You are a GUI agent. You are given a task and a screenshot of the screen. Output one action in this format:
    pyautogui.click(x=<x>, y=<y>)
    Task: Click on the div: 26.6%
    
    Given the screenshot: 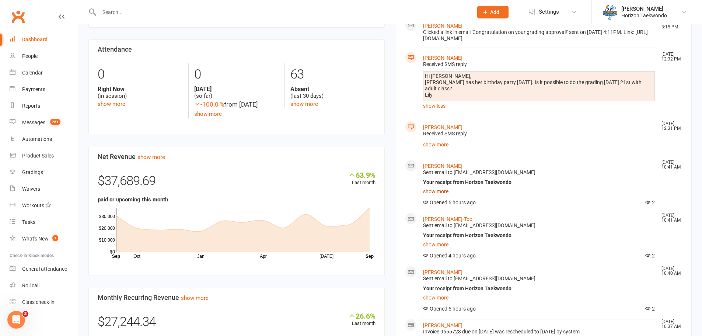 What is the action you would take?
    pyautogui.click(x=362, y=315)
    